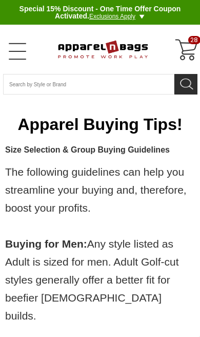  What do you see at coordinates (87, 150) in the screenshot?
I see `strong: Size Selection & Group Buying Guidelines` at bounding box center [87, 150].